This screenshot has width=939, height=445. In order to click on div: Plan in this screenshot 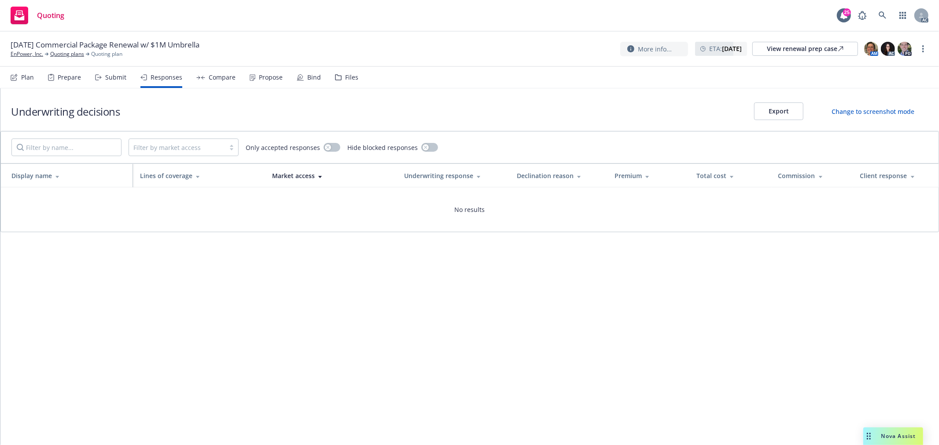, I will do `click(27, 77)`.